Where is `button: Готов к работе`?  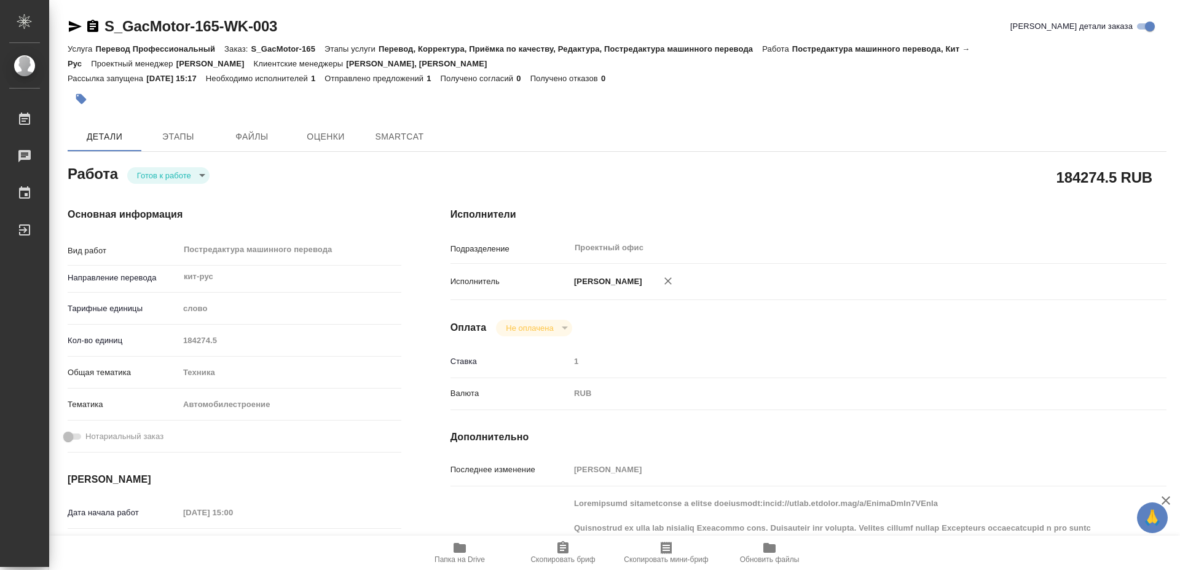 button: Готов к работе is located at coordinates (164, 175).